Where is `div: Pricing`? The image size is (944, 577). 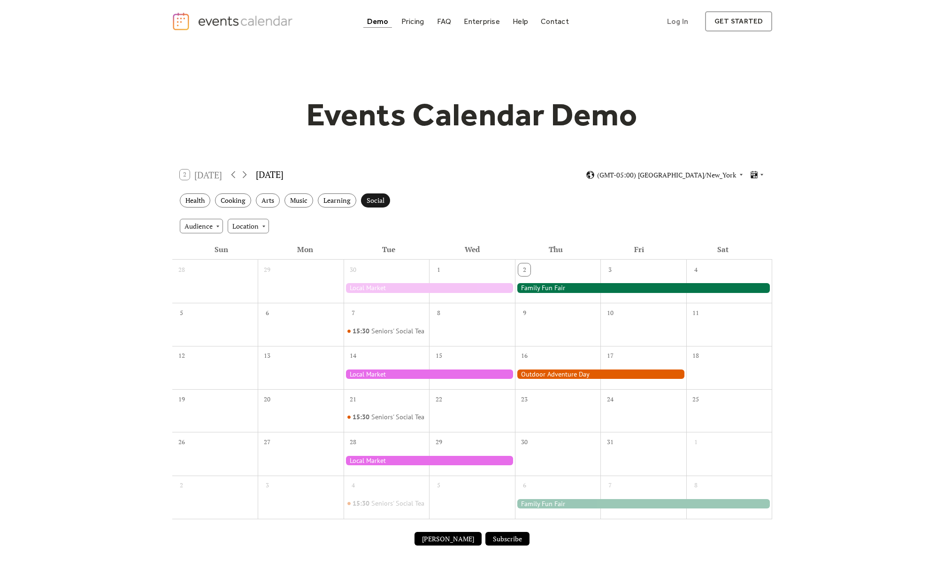
div: Pricing is located at coordinates (413, 21).